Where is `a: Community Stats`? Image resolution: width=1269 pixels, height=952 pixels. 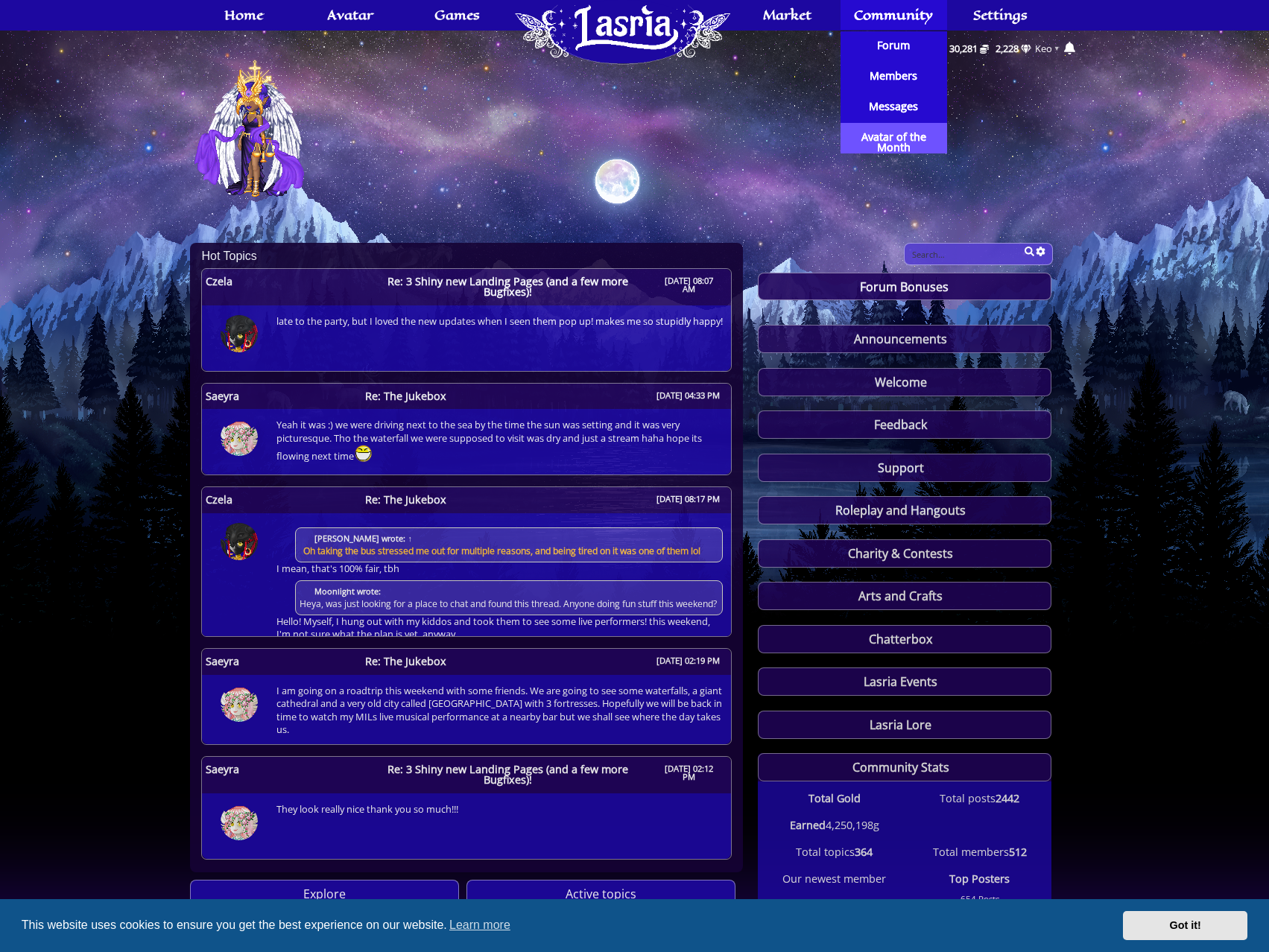 a: Community Stats is located at coordinates (904, 768).